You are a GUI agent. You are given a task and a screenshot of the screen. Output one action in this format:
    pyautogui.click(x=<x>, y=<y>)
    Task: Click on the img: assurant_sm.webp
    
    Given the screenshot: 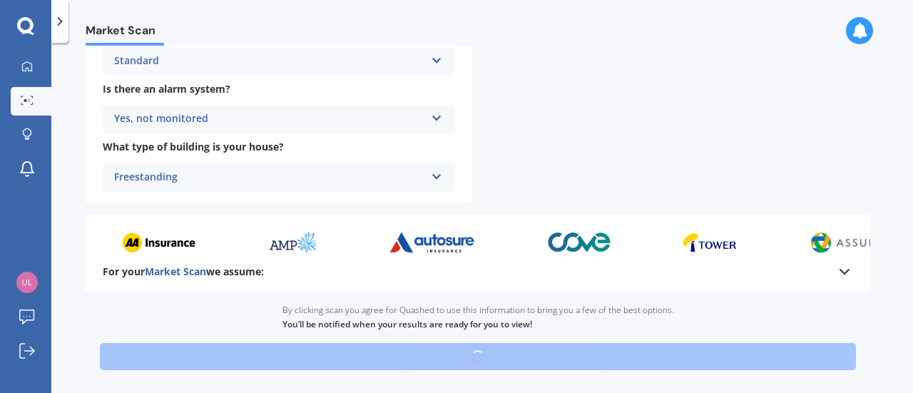 What is the action you would take?
    pyautogui.click(x=841, y=243)
    